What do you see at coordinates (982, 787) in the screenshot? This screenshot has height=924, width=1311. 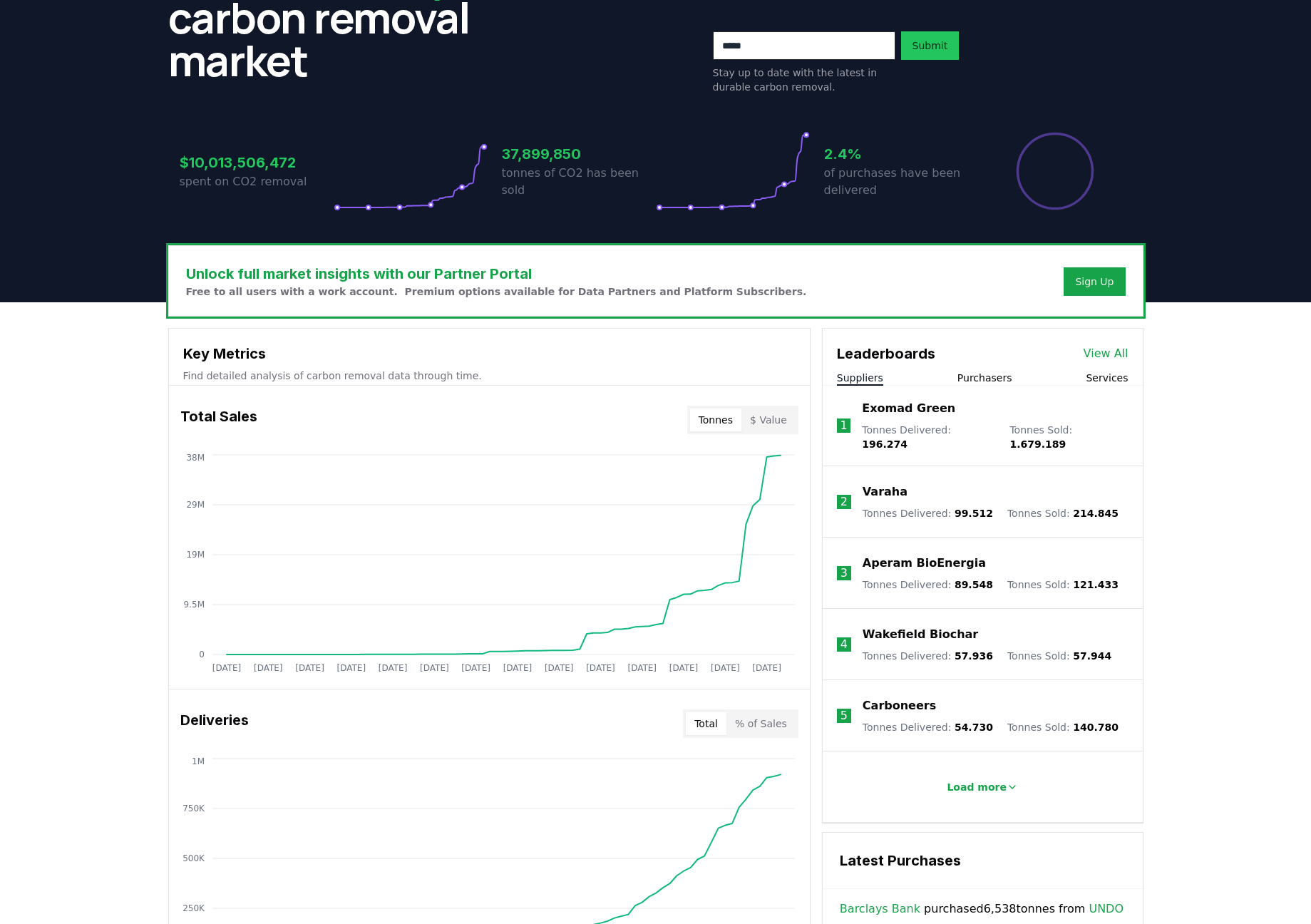 I see `button: Load more` at bounding box center [982, 787].